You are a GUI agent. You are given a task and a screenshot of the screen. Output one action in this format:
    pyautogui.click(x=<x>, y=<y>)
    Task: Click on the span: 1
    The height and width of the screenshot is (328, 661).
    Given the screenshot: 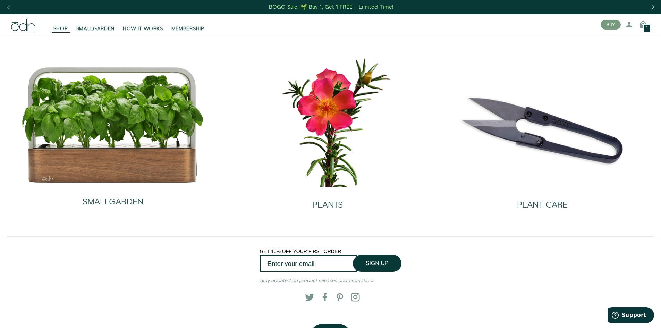 What is the action you would take?
    pyautogui.click(x=647, y=28)
    